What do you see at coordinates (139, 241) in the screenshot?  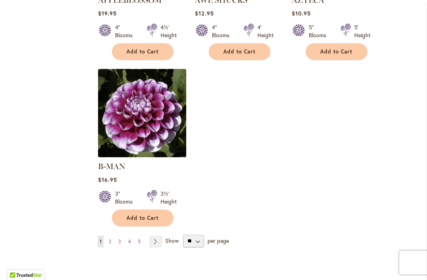 I see `a: 5` at bounding box center [139, 241].